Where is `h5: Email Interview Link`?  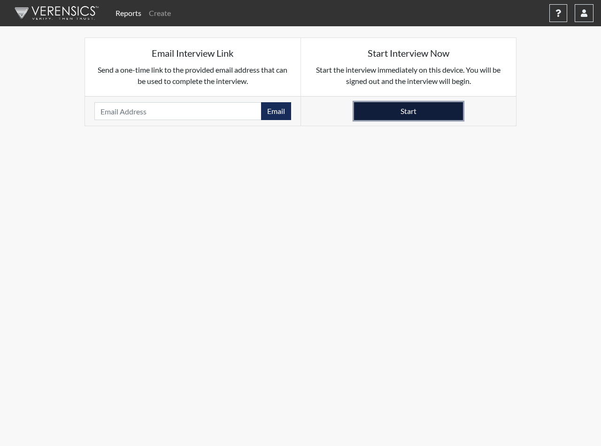 h5: Email Interview Link is located at coordinates (192, 53).